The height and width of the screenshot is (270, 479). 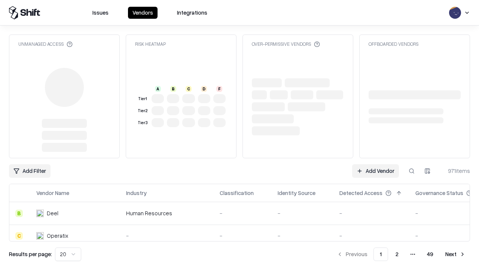 I want to click on div: Unmanaged Access, so click(x=45, y=44).